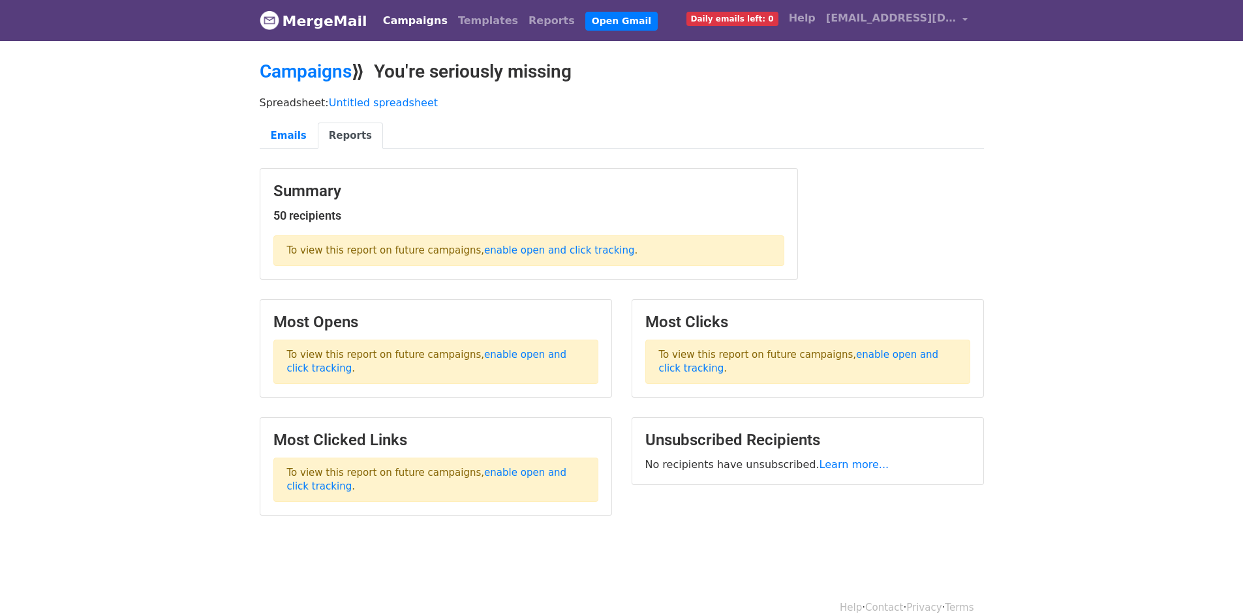  Describe the element at coordinates (924, 608) in the screenshot. I see `a: Privacy` at that location.